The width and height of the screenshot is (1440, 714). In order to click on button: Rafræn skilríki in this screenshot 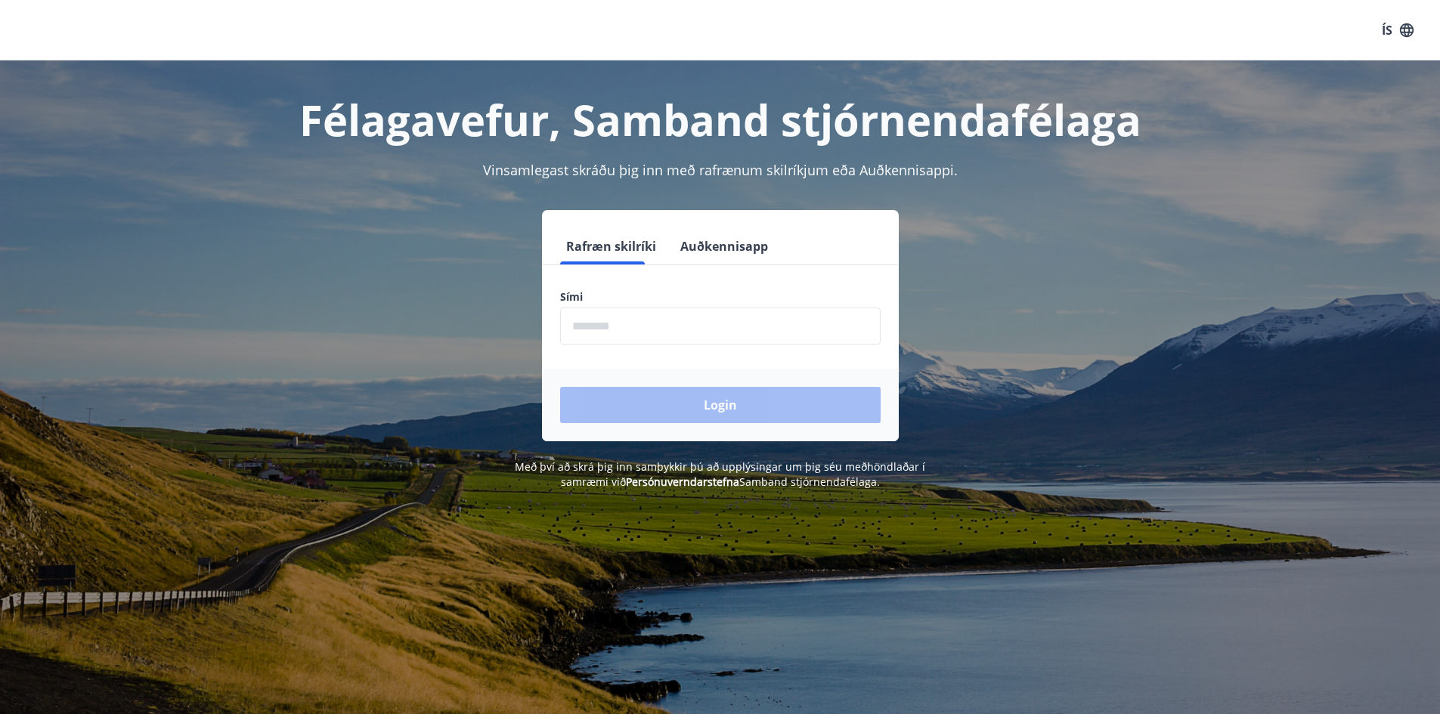, I will do `click(611, 246)`.